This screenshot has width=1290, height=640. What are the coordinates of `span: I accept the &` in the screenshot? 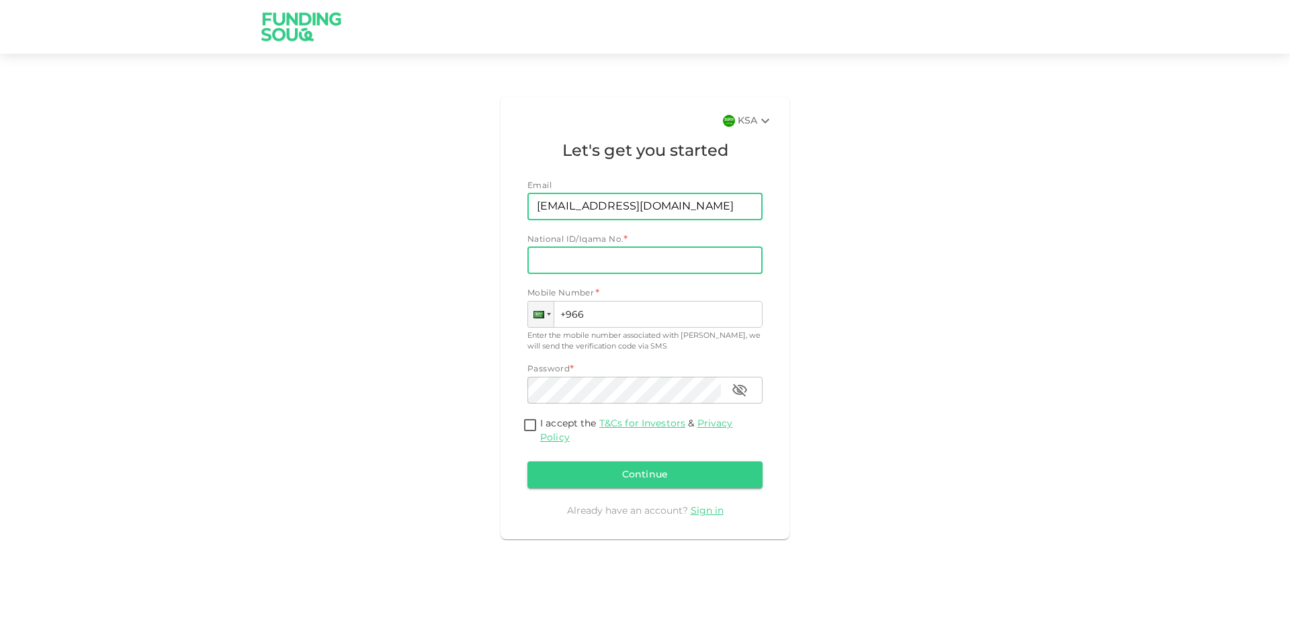 It's located at (636, 431).